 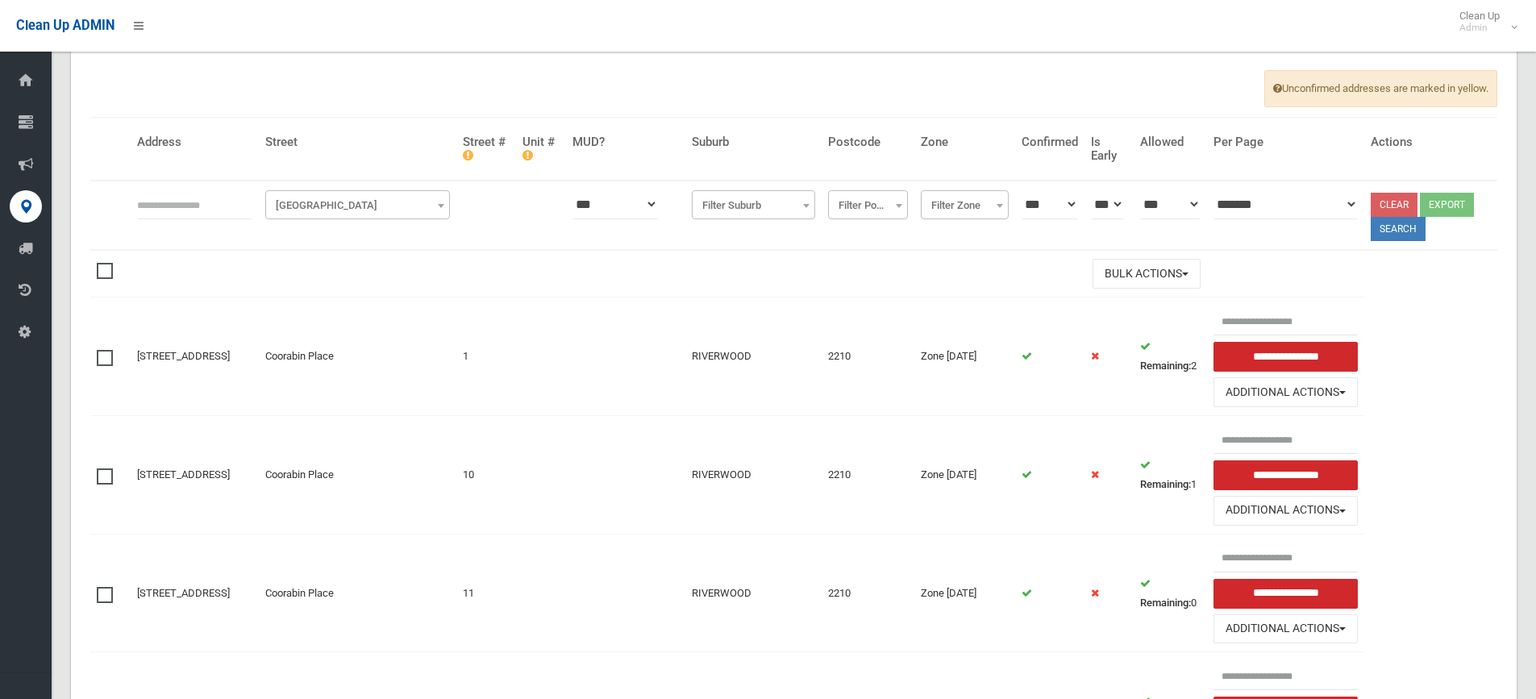 What do you see at coordinates (1480, 27) in the screenshot?
I see `small: Admin` at bounding box center [1480, 27].